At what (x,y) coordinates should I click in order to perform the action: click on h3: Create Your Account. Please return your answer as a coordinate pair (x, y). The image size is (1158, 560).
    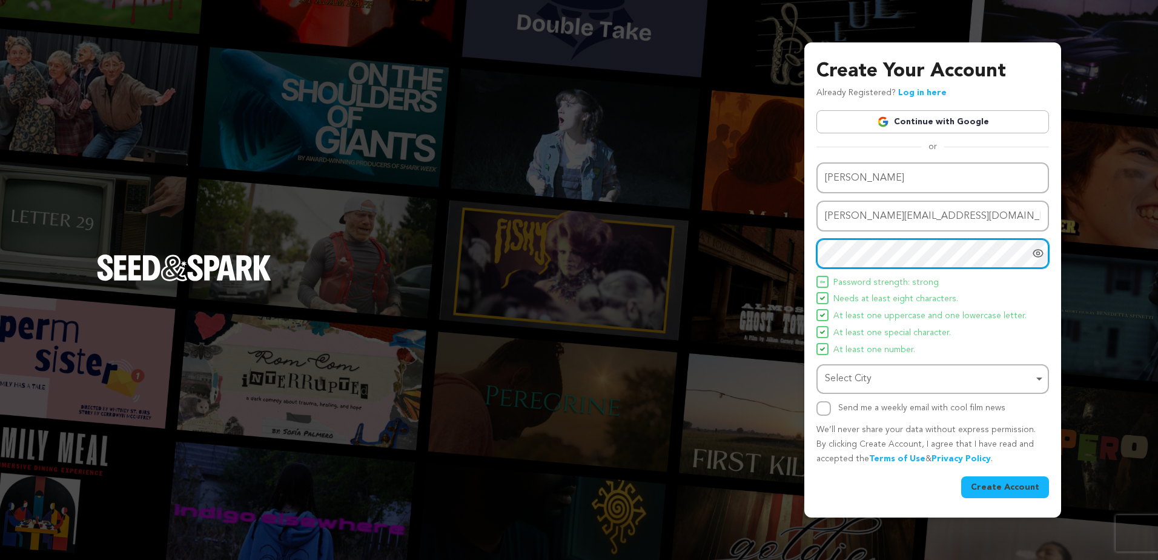
    Looking at the image, I should click on (933, 71).